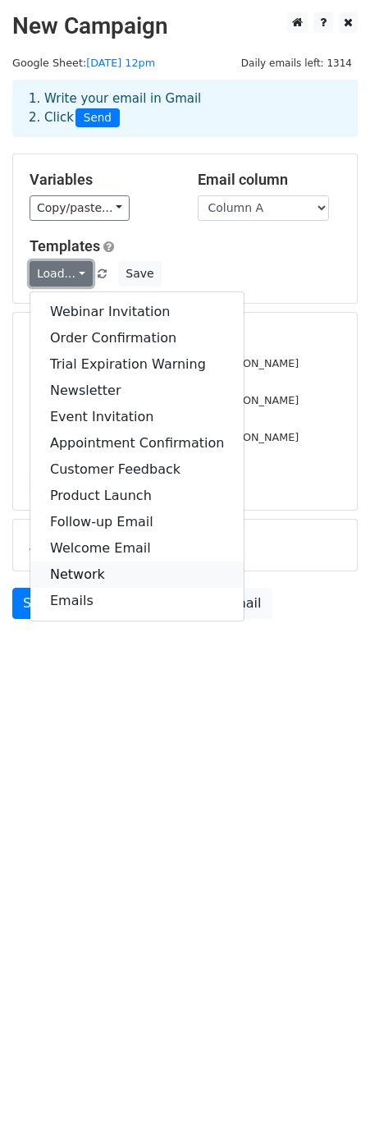 The image size is (370, 1128). Describe the element at coordinates (101, 180) in the screenshot. I see `h5: Variables` at that location.